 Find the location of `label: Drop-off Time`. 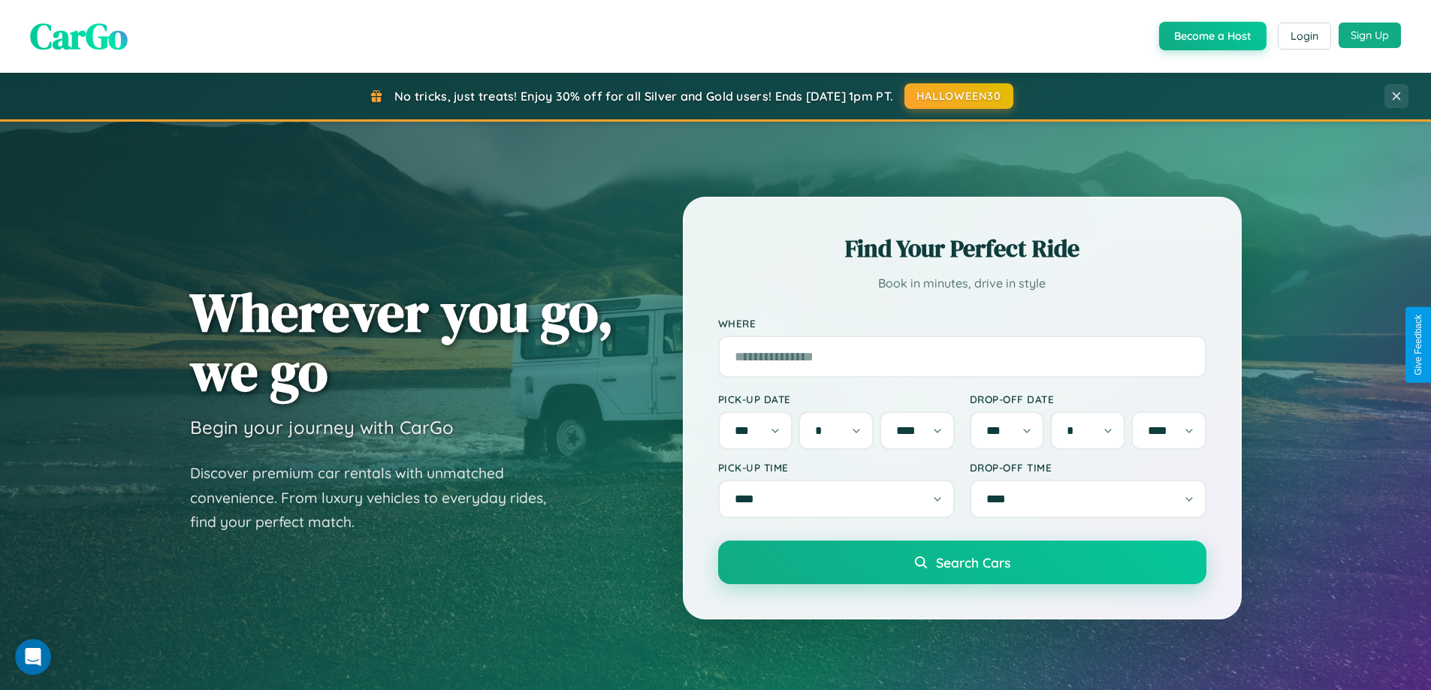

label: Drop-off Time is located at coordinates (1088, 467).